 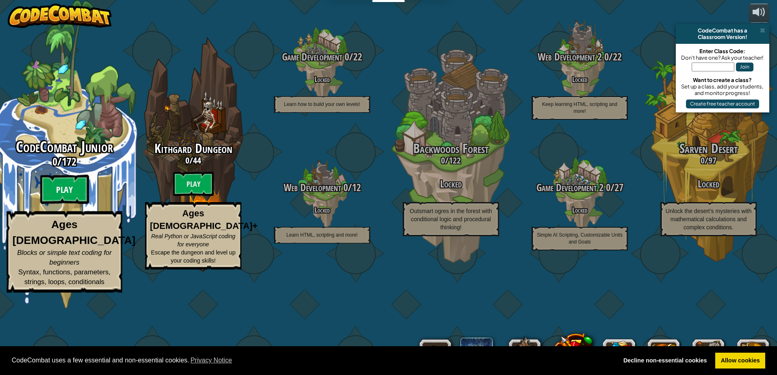 What do you see at coordinates (579, 238) in the screenshot?
I see `span: Simple AI Scripting, Customizable Units and Goals` at bounding box center [579, 238].